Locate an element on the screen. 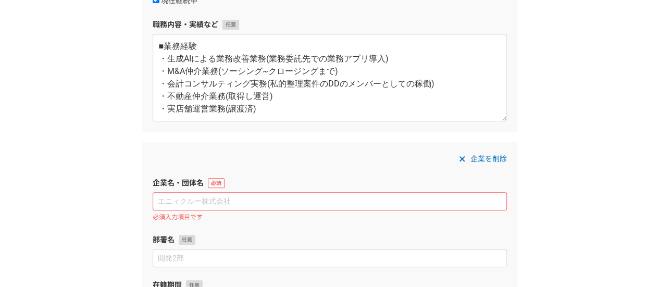 Image resolution: width=659 pixels, height=287 pixels. label: 部署名 is located at coordinates (330, 240).